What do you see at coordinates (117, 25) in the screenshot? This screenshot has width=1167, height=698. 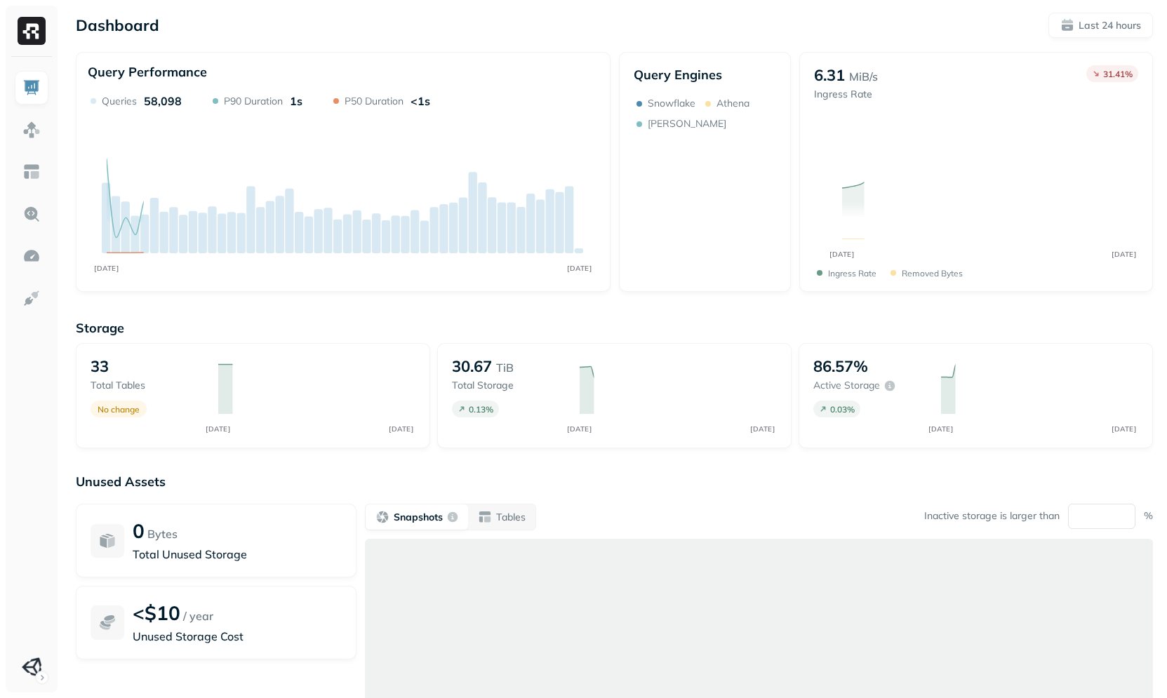 I see `p: Dashboard` at bounding box center [117, 25].